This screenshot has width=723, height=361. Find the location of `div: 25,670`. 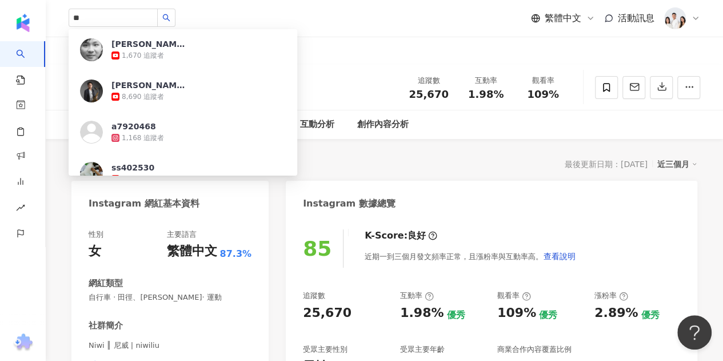

div: 25,670 is located at coordinates (327, 313).